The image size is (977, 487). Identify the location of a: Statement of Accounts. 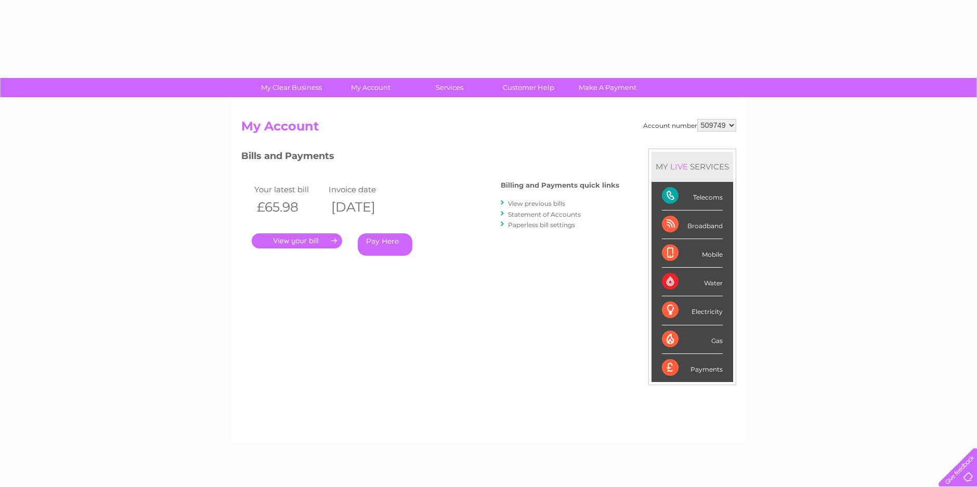
(544, 214).